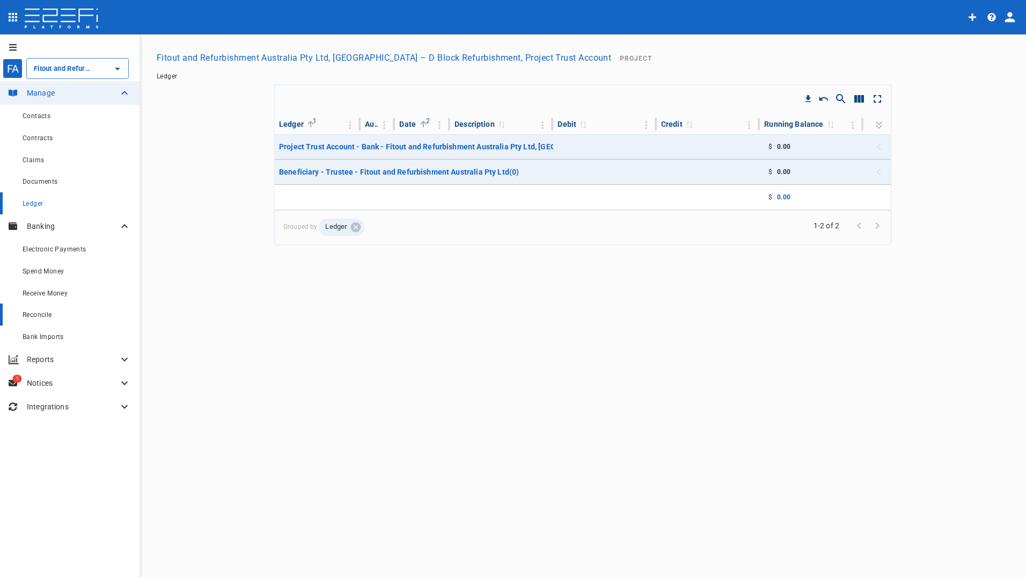 The height and width of the screenshot is (577, 1026). I want to click on div: Debit, so click(567, 124).